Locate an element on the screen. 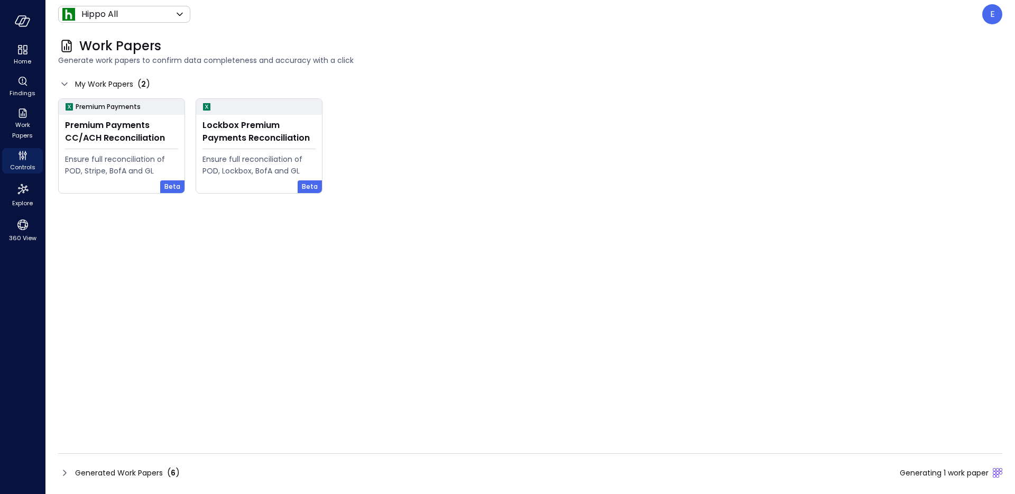 The height and width of the screenshot is (494, 1015). span: Controls is located at coordinates (23, 167).